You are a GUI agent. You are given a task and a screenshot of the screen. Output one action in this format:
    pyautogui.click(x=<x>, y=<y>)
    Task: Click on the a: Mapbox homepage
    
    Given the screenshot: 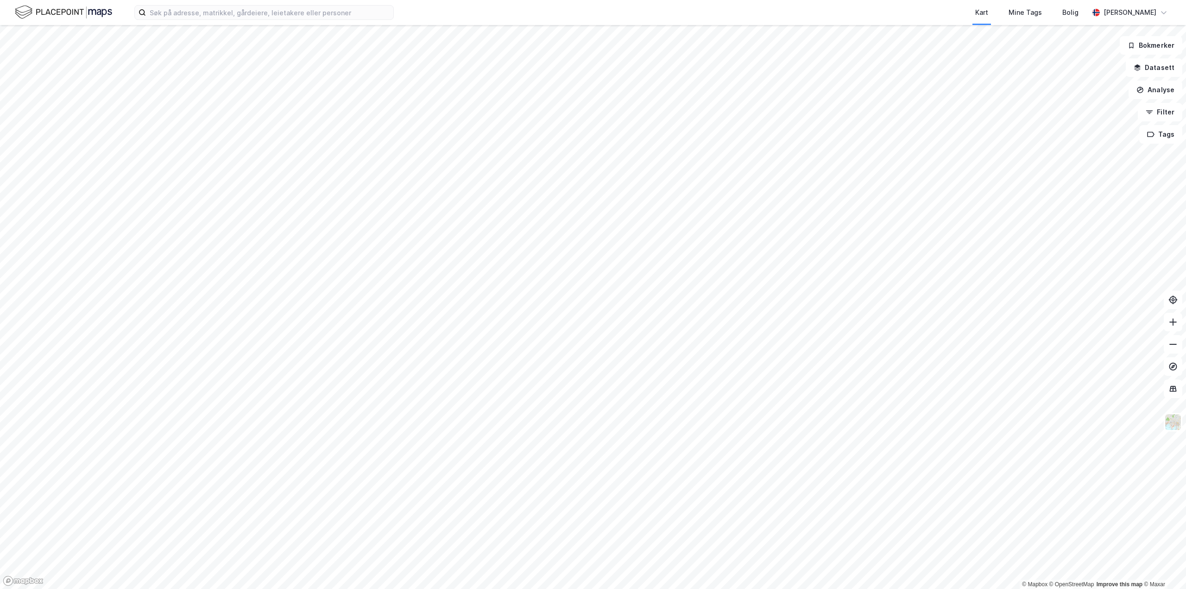 What is the action you would take?
    pyautogui.click(x=23, y=581)
    